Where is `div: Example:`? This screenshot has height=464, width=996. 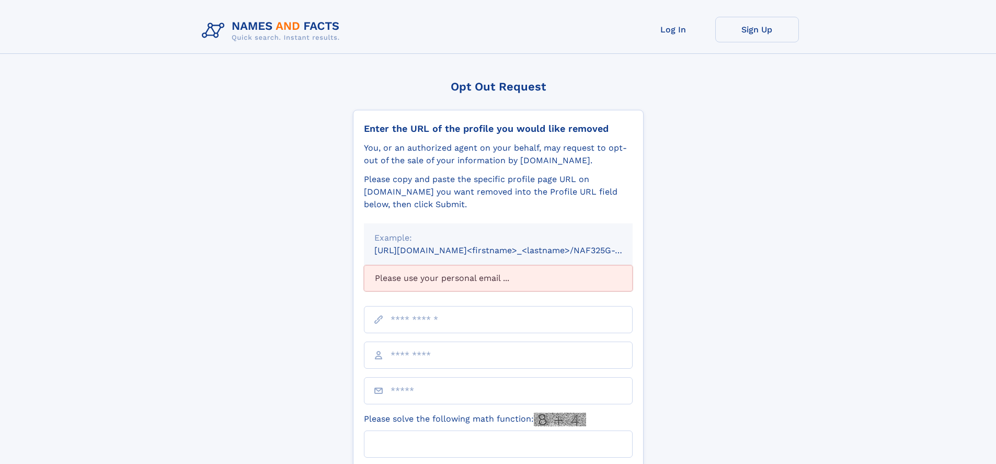 div: Example: is located at coordinates (498, 238).